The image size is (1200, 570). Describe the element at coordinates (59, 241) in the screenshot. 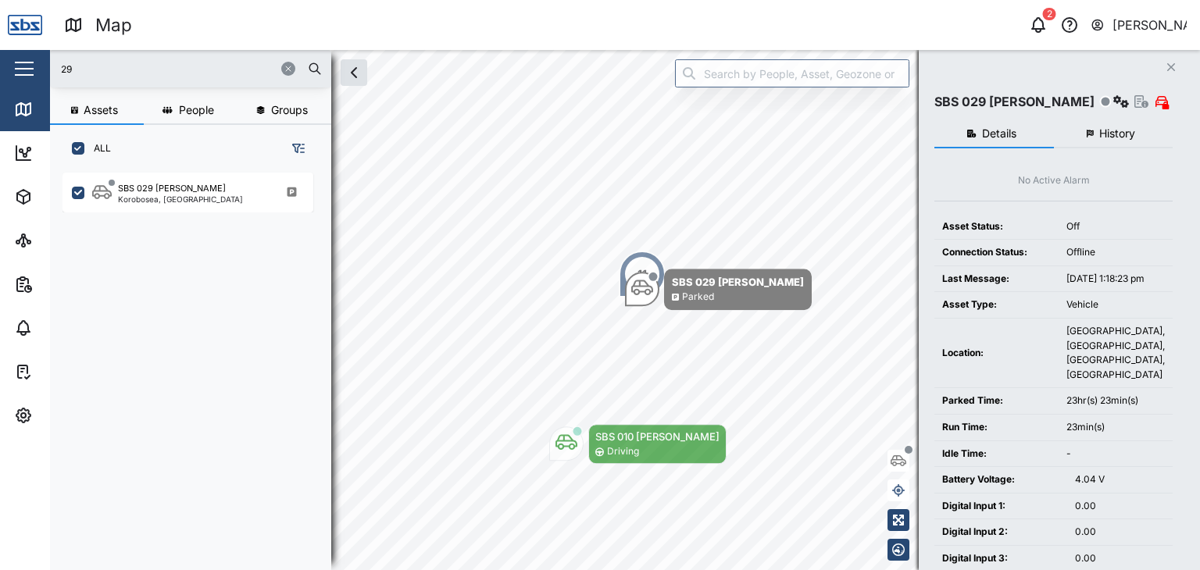

I see `div: Sites` at that location.